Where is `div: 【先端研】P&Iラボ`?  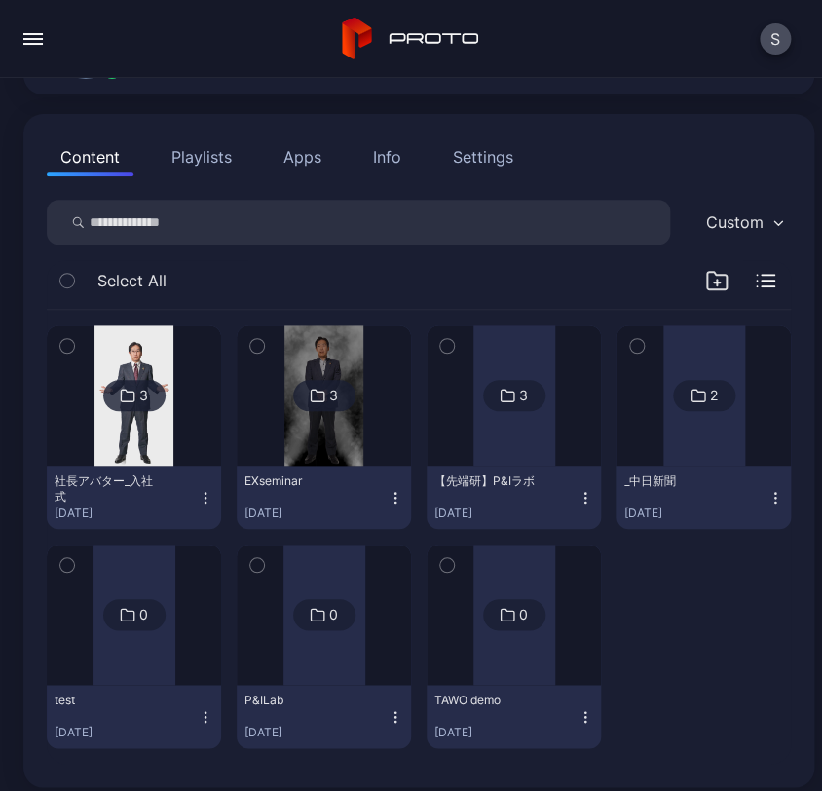
div: 【先端研】P&Iラボ is located at coordinates (488, 481).